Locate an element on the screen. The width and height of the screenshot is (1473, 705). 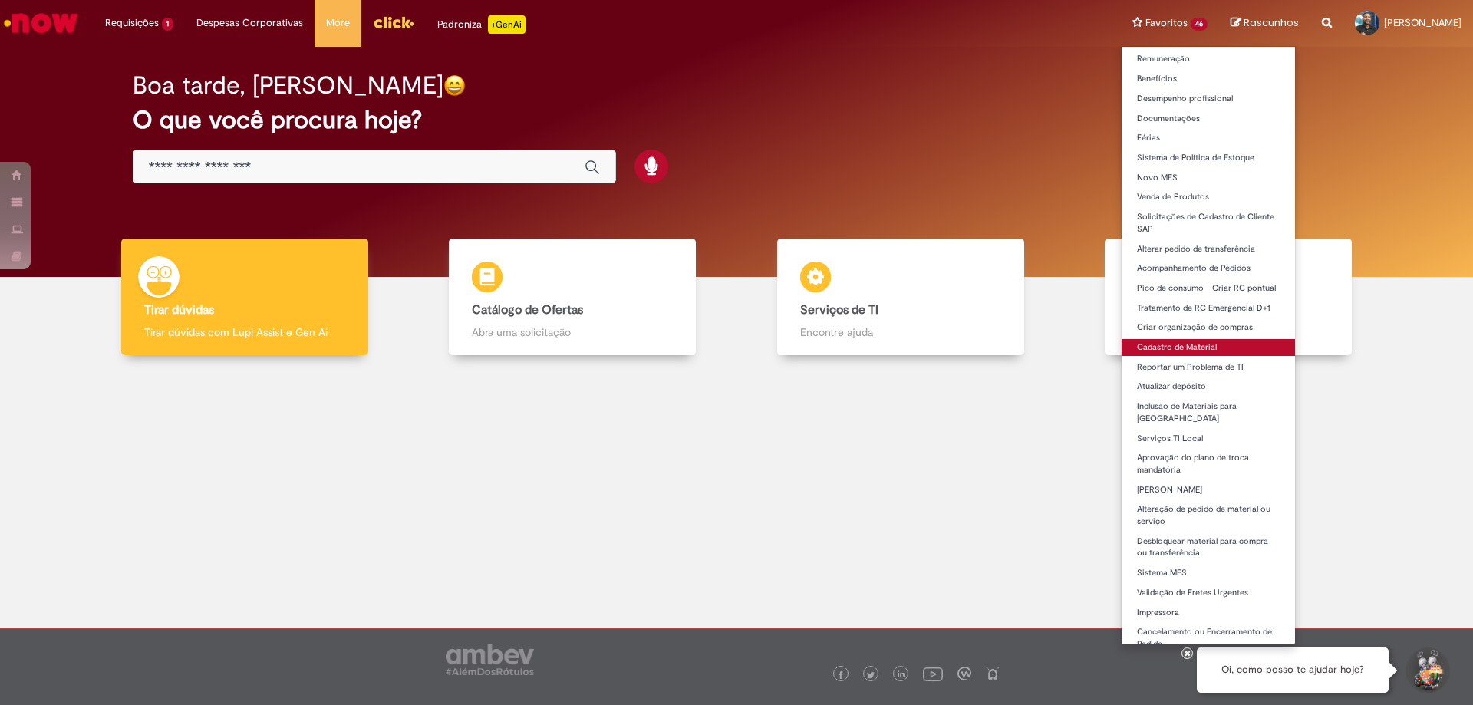
span: 1 is located at coordinates (167, 24).